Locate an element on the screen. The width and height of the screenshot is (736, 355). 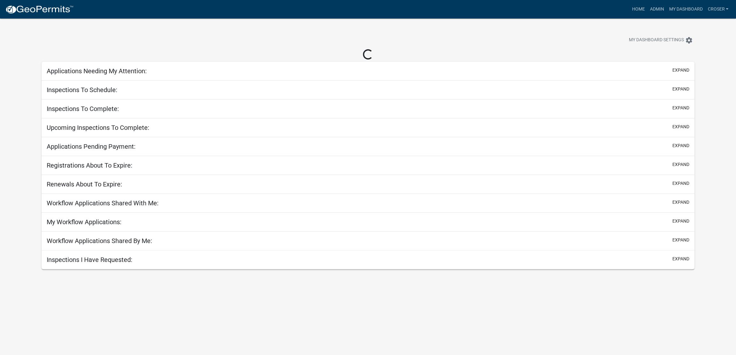
i: settings is located at coordinates (689, 40).